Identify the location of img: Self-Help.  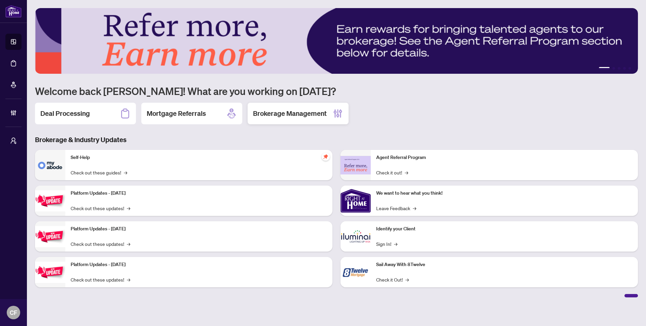
(50, 165).